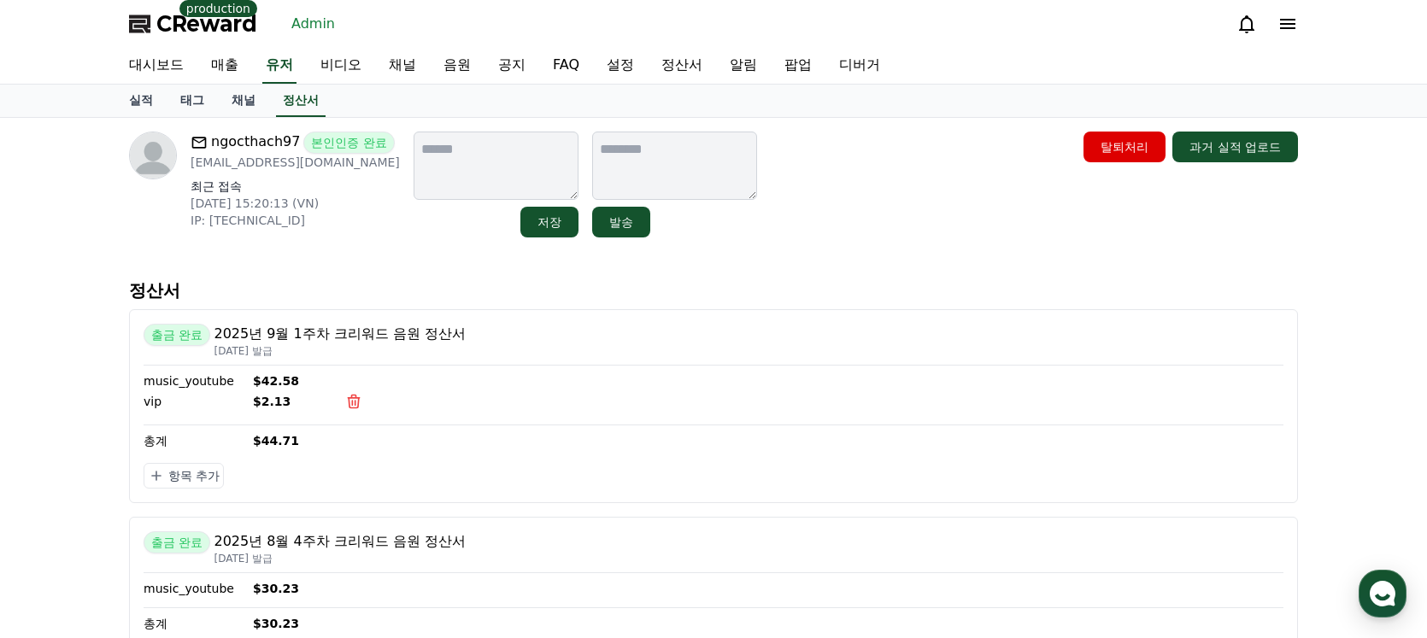 The width and height of the screenshot is (1427, 638). I want to click on button: 항목 추가, so click(184, 476).